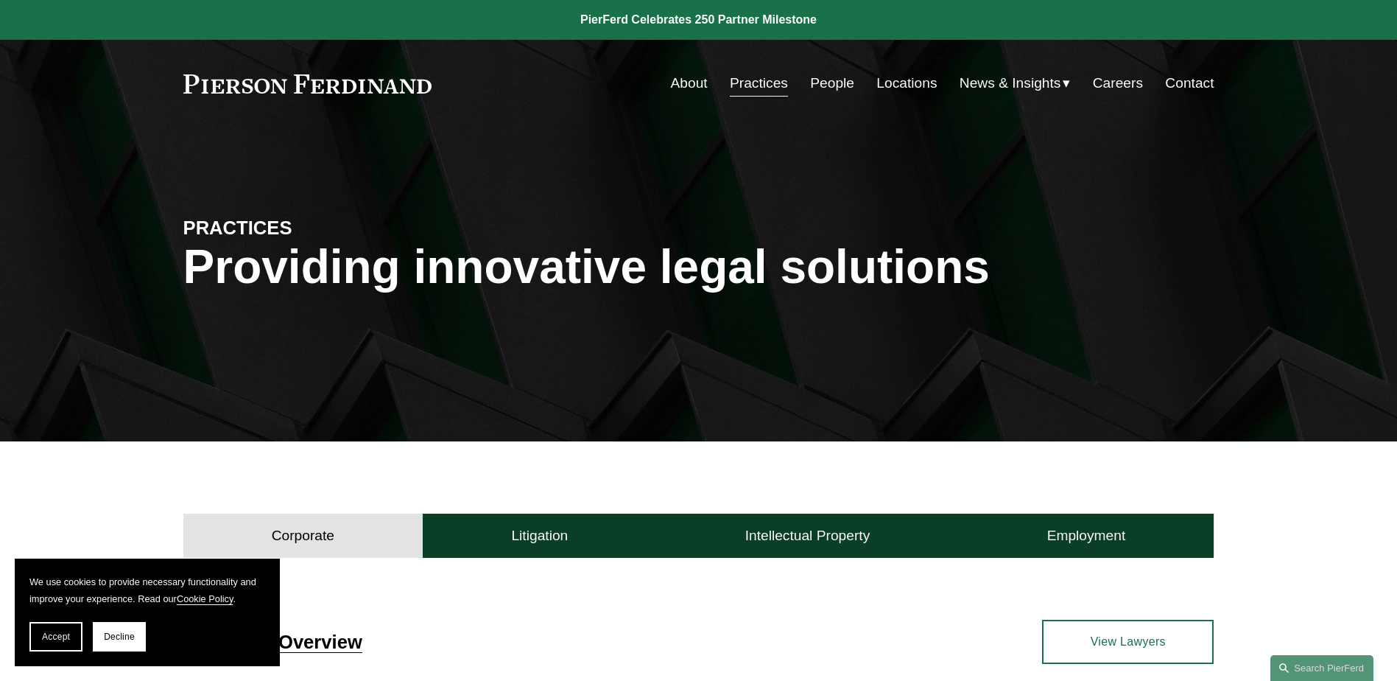 The height and width of the screenshot is (681, 1397). I want to click on a: folder dropdown, so click(1015, 83).